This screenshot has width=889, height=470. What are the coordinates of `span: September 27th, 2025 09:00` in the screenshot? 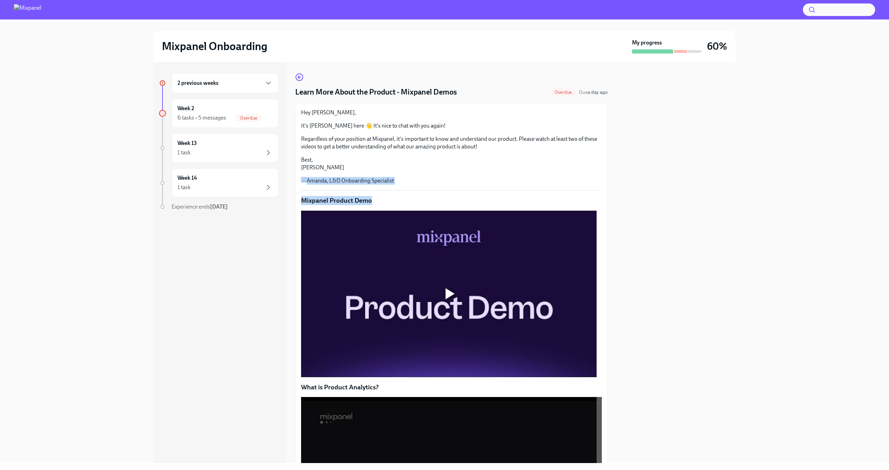 It's located at (593, 92).